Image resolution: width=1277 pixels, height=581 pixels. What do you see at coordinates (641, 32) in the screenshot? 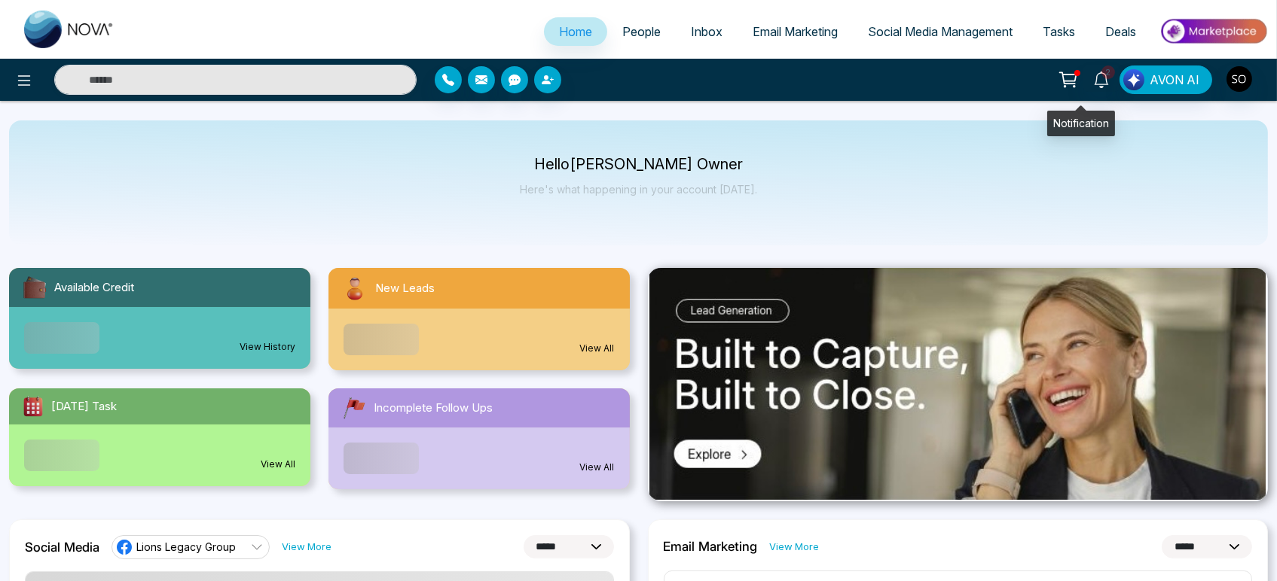
I see `a: People` at bounding box center [641, 32].